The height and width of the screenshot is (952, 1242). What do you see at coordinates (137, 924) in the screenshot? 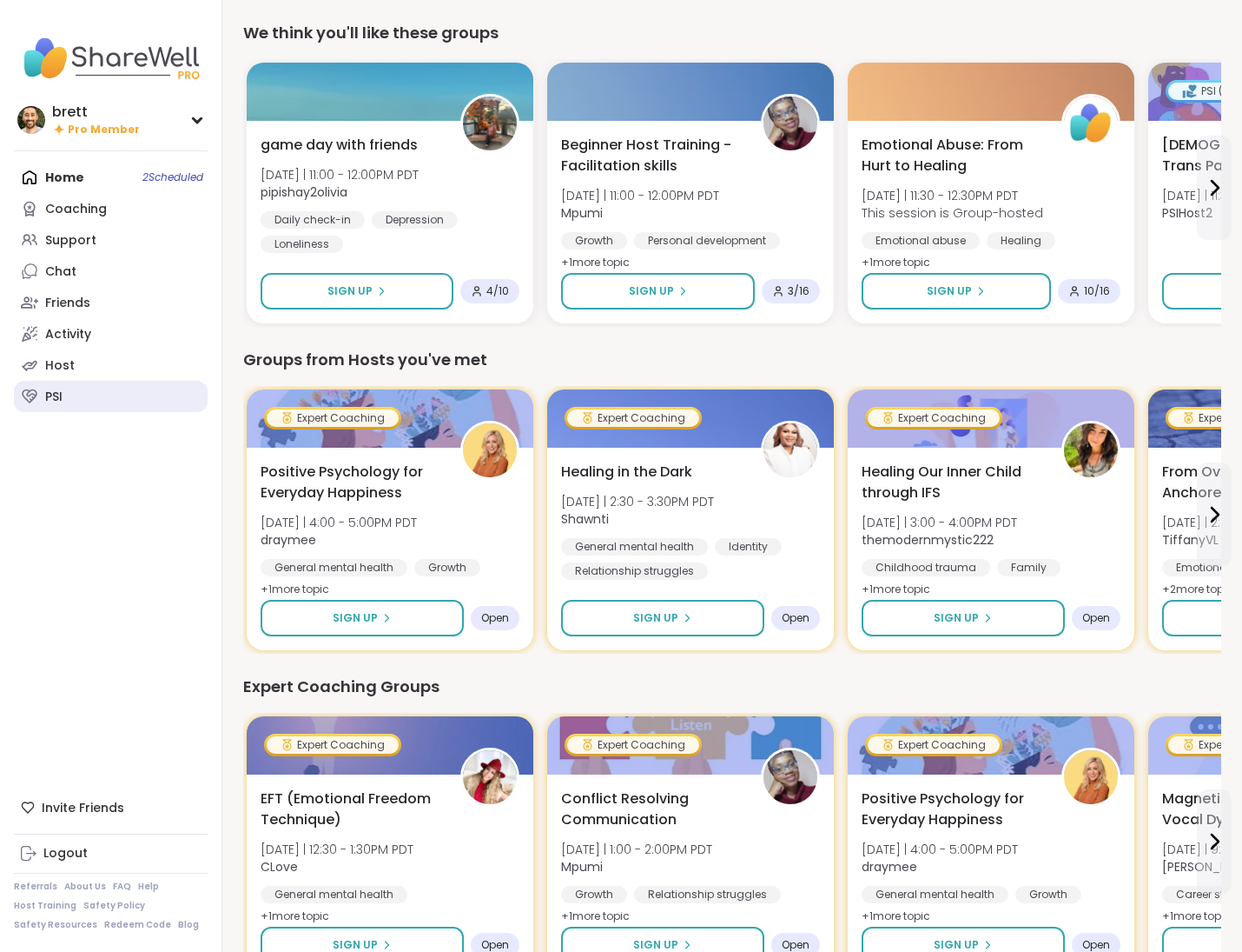
I see `a: Redeem Code` at bounding box center [137, 924].